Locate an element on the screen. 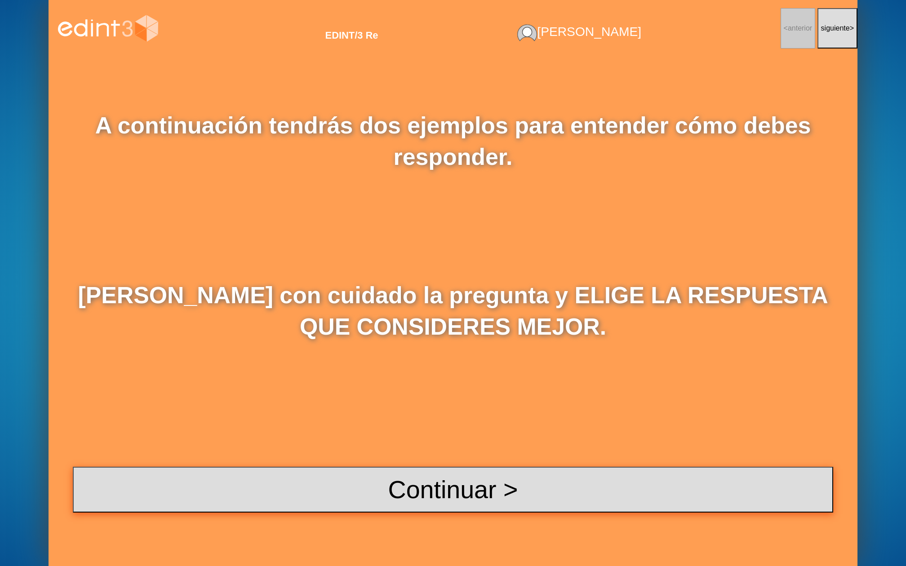 The width and height of the screenshot is (906, 566). img: logo_edint3_num_blanco.svg is located at coordinates (108, 28).